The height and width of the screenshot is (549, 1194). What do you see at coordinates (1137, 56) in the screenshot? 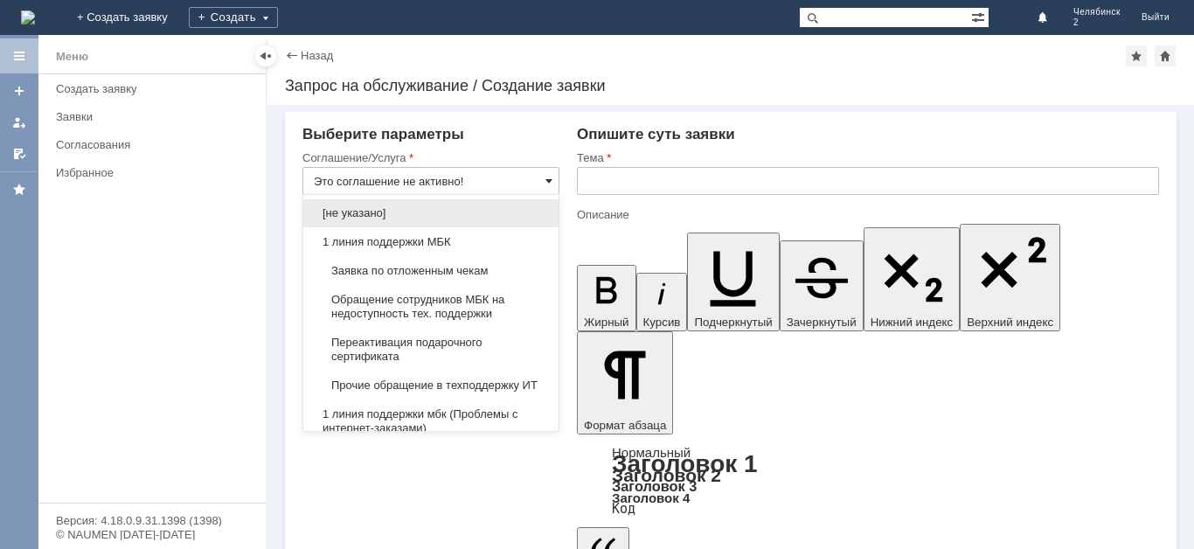
I see `div: Добавить в избранное` at bounding box center [1137, 56].